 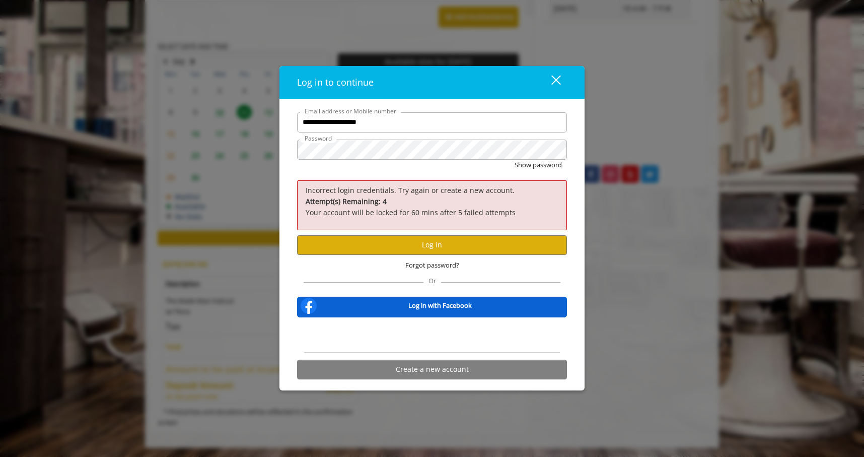 I want to click on button: close dialog, so click(x=550, y=82).